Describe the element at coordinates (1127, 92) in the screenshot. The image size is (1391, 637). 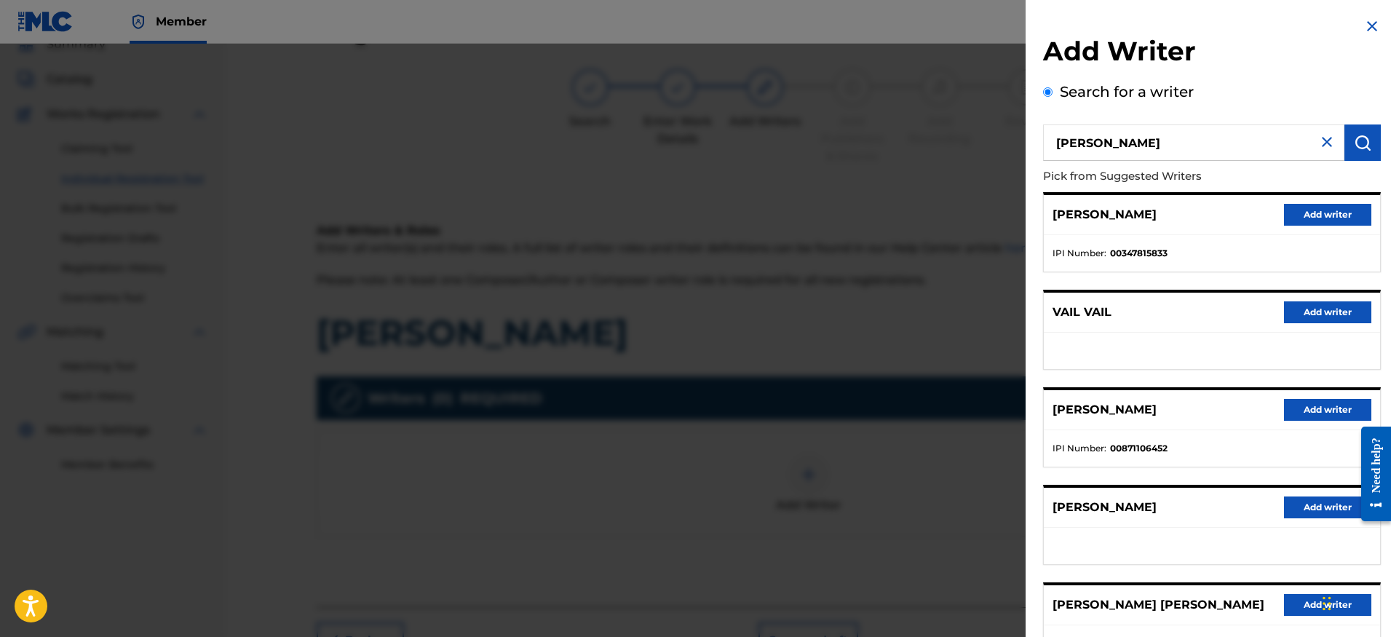
I see `label: Search for a writer` at that location.